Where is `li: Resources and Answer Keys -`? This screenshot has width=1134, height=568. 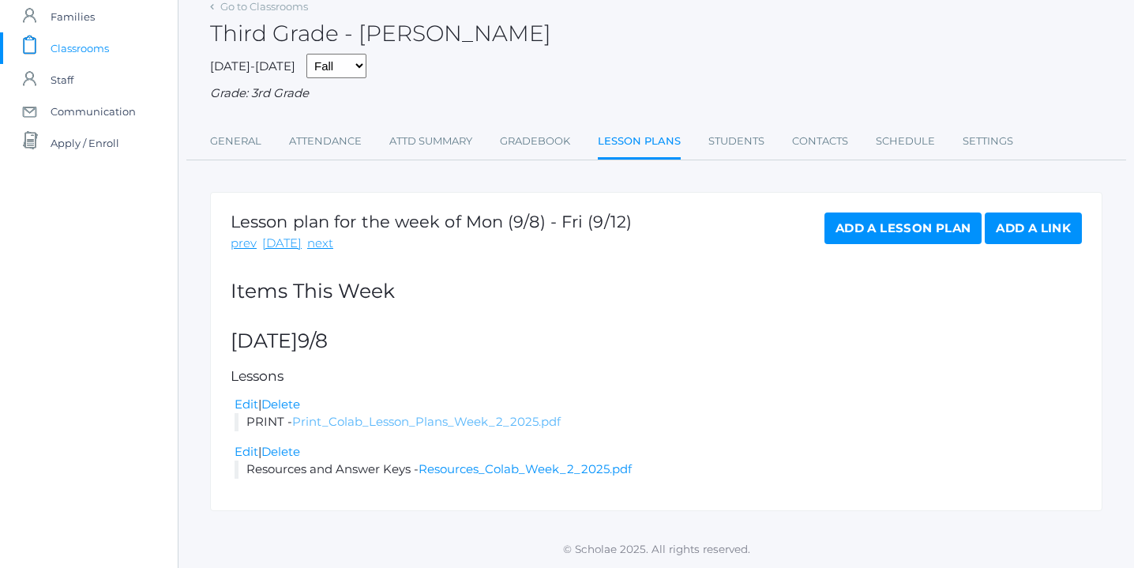 li: Resources and Answer Keys - is located at coordinates (658, 469).